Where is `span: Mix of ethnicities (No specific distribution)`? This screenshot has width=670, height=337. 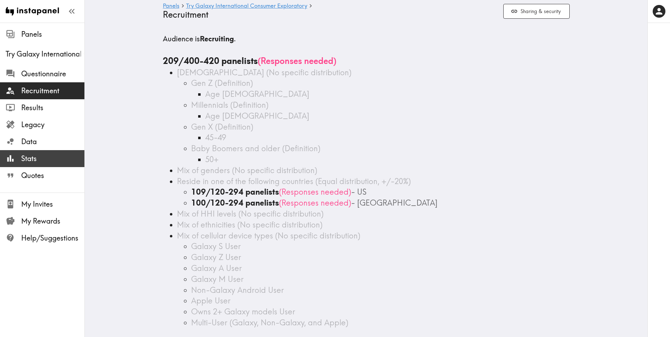
span: Mix of ethnicities (No specific distribution) is located at coordinates (250, 225).